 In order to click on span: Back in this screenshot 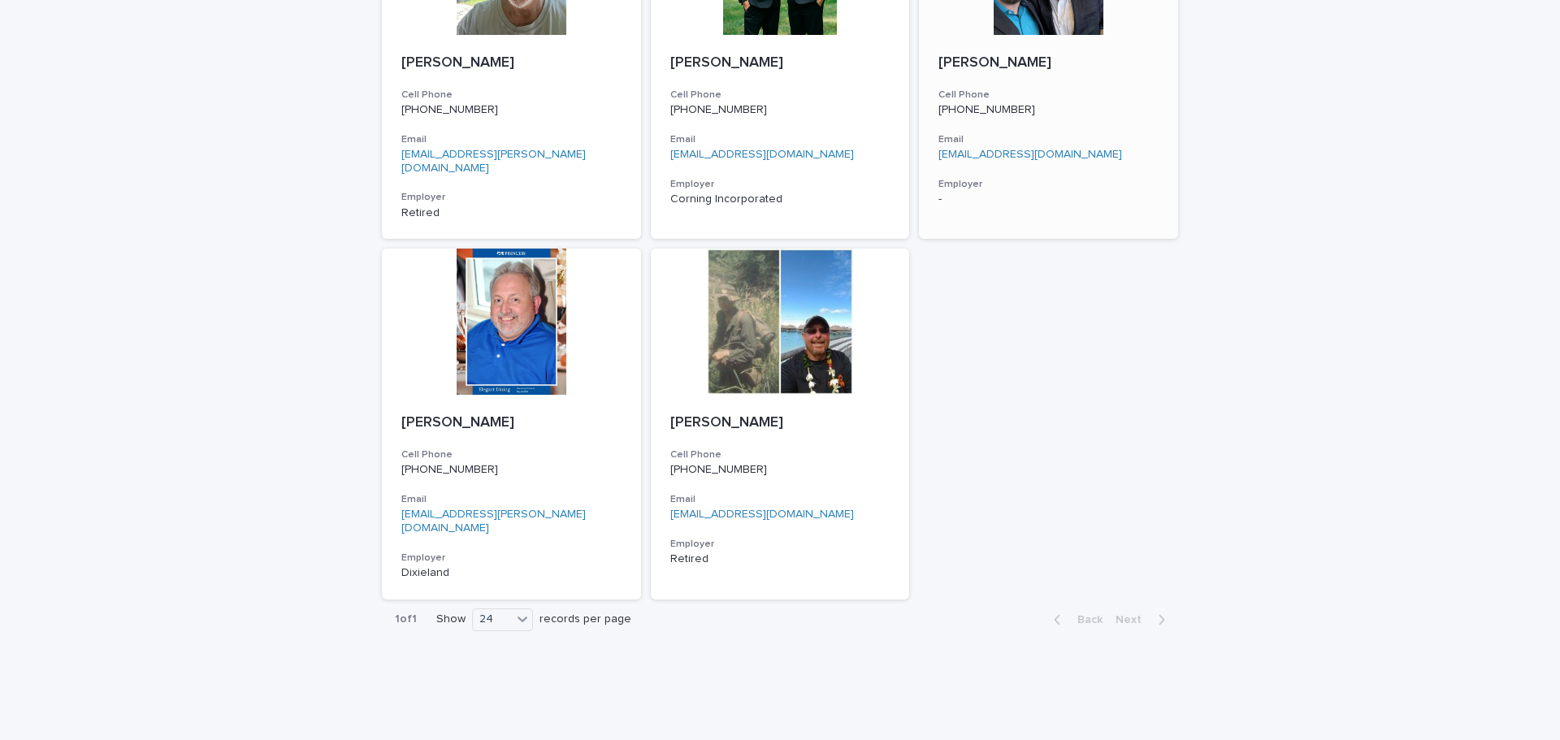, I will do `click(1084, 620)`.